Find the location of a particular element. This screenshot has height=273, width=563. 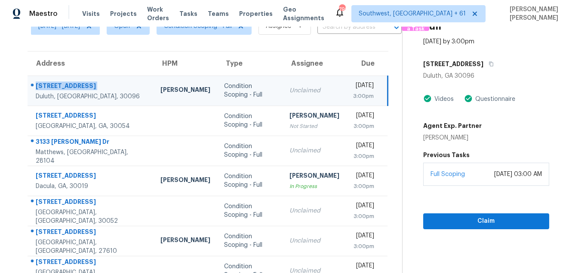

span: Tasks is located at coordinates (188, 14).